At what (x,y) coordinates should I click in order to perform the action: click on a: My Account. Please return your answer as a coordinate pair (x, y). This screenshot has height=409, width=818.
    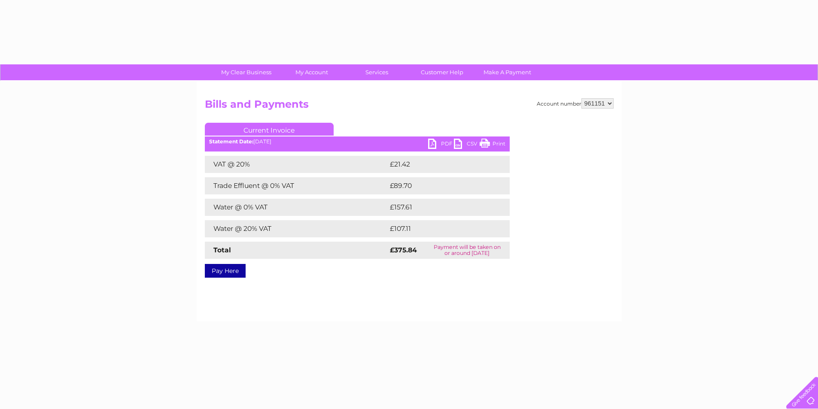
    Looking at the image, I should click on (311, 72).